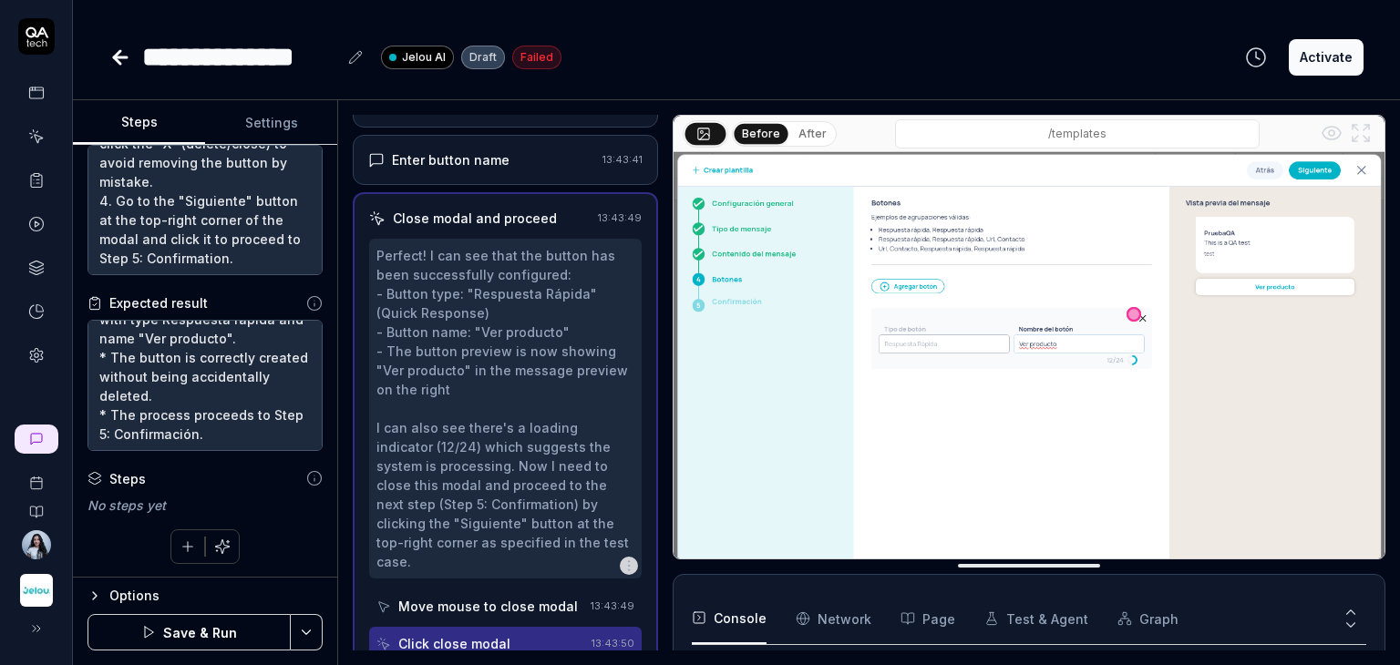  I want to click on button: Activate, so click(1326, 57).